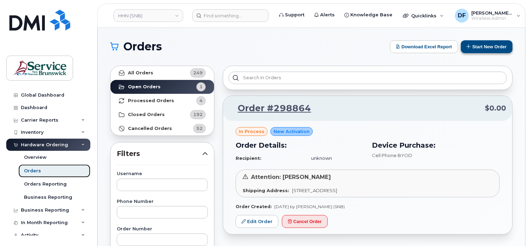  Describe the element at coordinates (292, 131) in the screenshot. I see `span: New Activation` at that location.